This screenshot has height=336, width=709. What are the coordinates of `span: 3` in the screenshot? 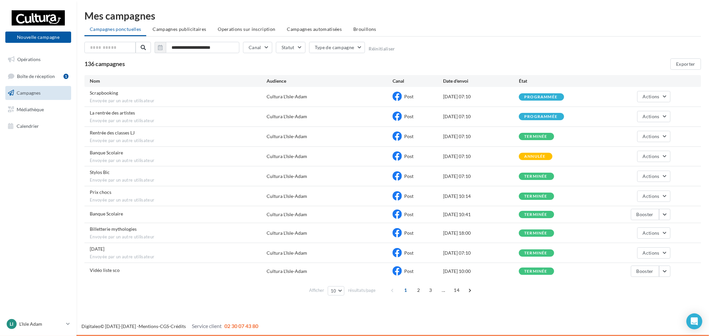 It's located at (430, 290).